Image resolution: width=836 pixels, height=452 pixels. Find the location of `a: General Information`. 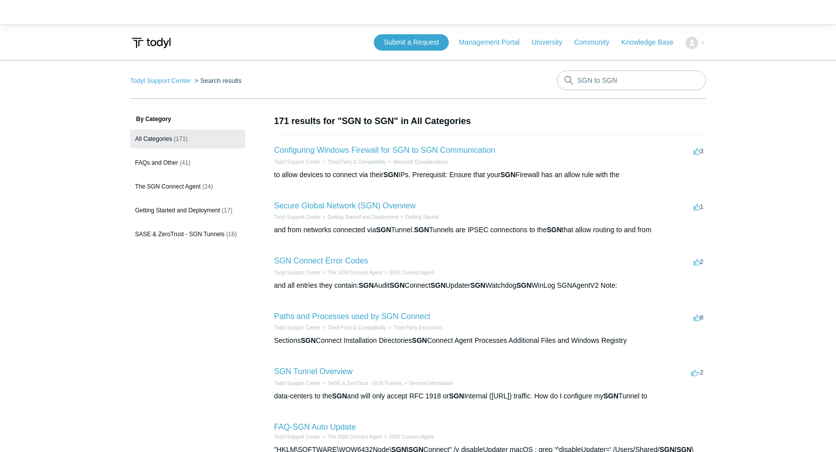

a: General Information is located at coordinates (431, 383).